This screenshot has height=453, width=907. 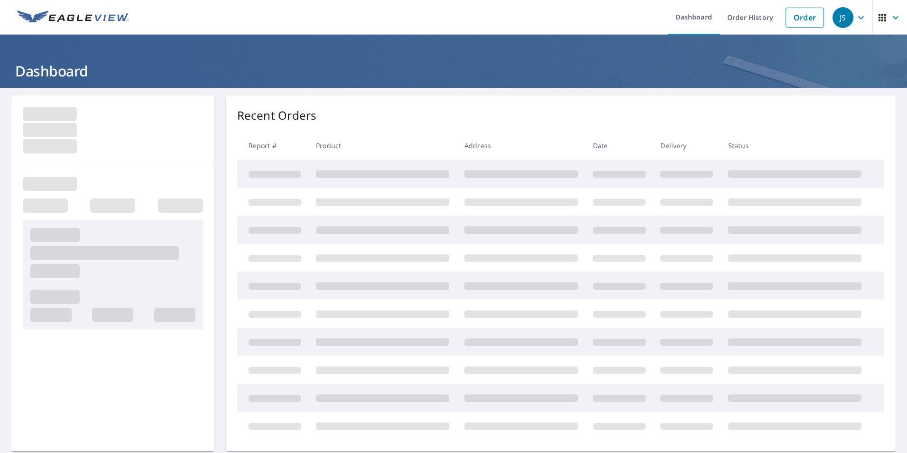 What do you see at coordinates (73, 18) in the screenshot?
I see `img: EV Logo` at bounding box center [73, 18].